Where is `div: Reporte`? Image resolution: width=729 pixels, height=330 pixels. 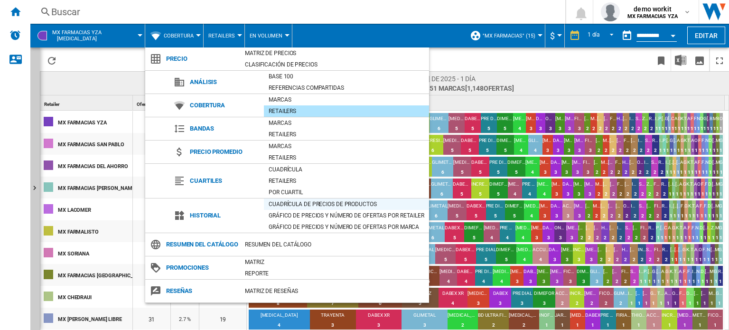 div: Reporte is located at coordinates (335, 273).